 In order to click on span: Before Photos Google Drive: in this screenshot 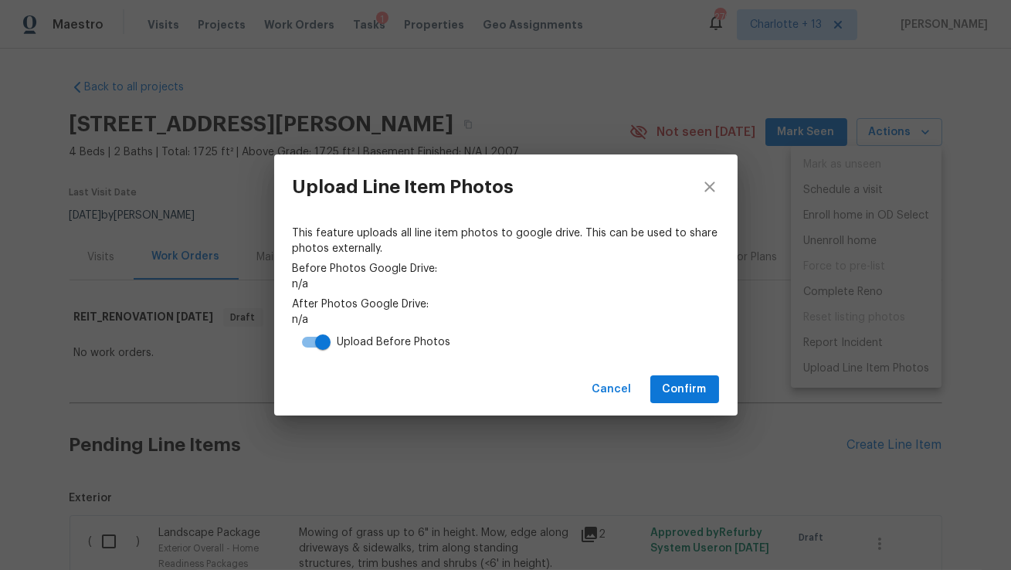, I will do `click(506, 269)`.